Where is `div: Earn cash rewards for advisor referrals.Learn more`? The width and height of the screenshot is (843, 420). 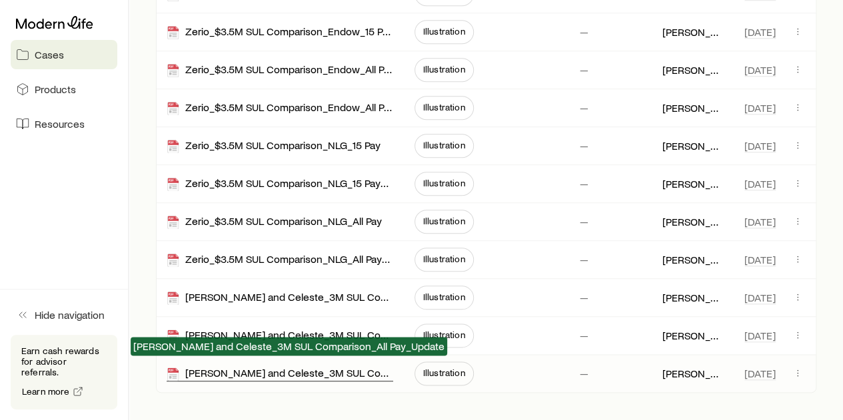
div: Earn cash rewards for advisor referrals.Learn more is located at coordinates (64, 372).